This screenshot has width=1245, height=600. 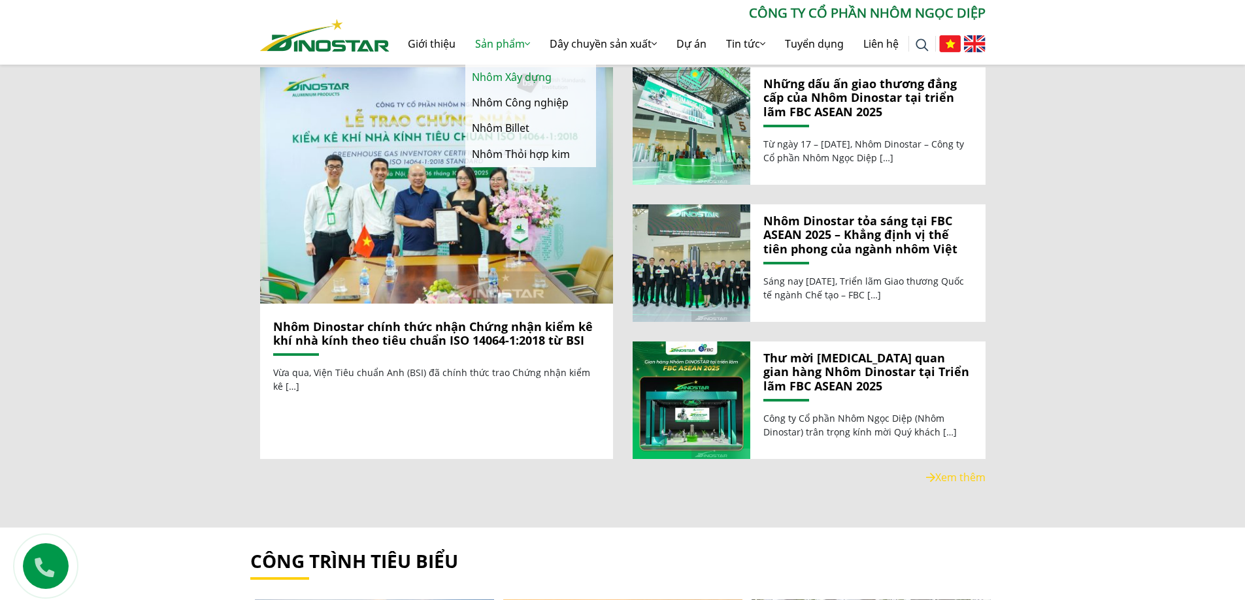 What do you see at coordinates (691, 401) in the screenshot?
I see `a: Thư mời tham quan gian hàng Nhôm Dinostar tại Triển lãm FBC ASEAN 2025` at bounding box center [691, 401].